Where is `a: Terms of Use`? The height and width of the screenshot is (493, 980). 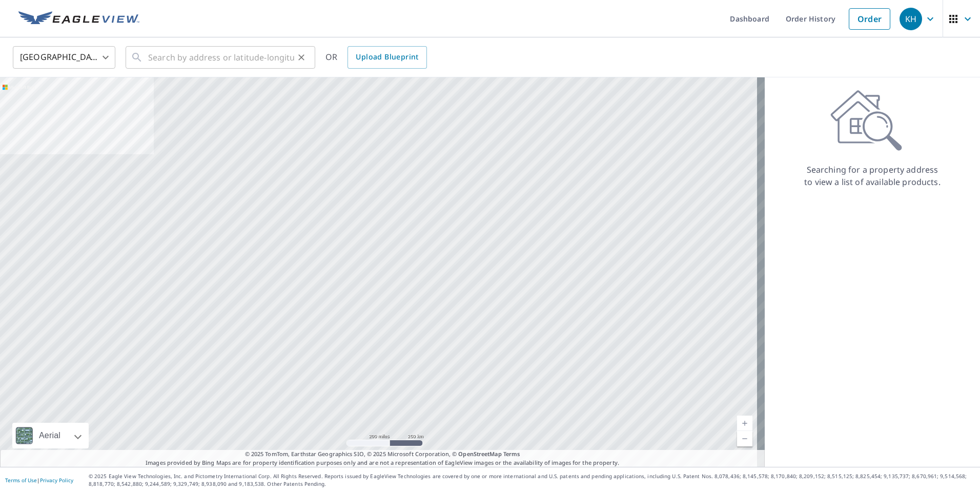
a: Terms of Use is located at coordinates (21, 480).